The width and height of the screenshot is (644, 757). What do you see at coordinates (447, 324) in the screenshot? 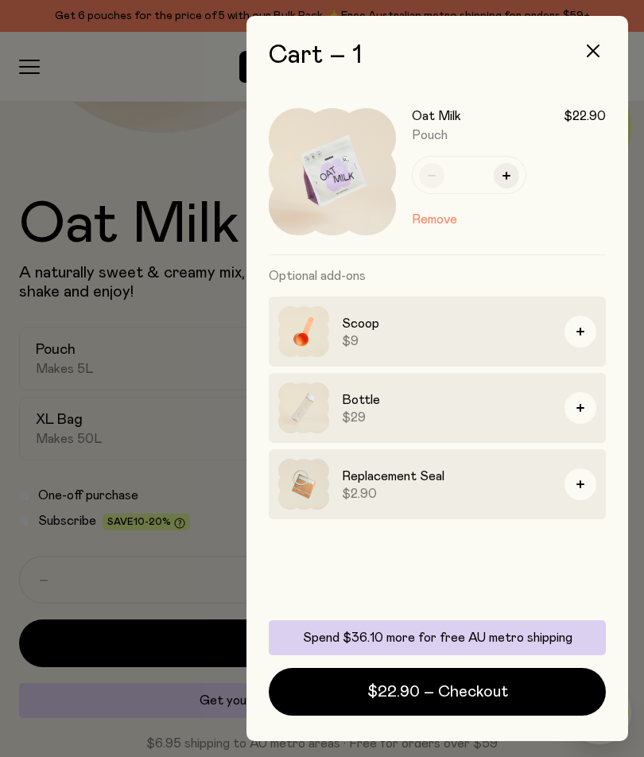
I see `h3: Scoop` at bounding box center [447, 324].